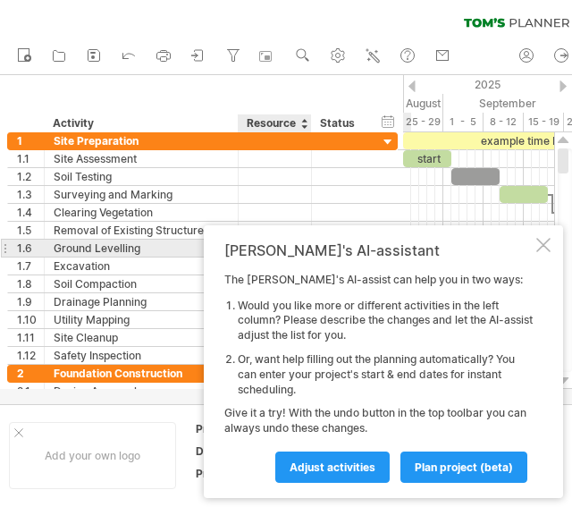  Describe the element at coordinates (245, 473) in the screenshot. I see `div: Project Number` at that location.